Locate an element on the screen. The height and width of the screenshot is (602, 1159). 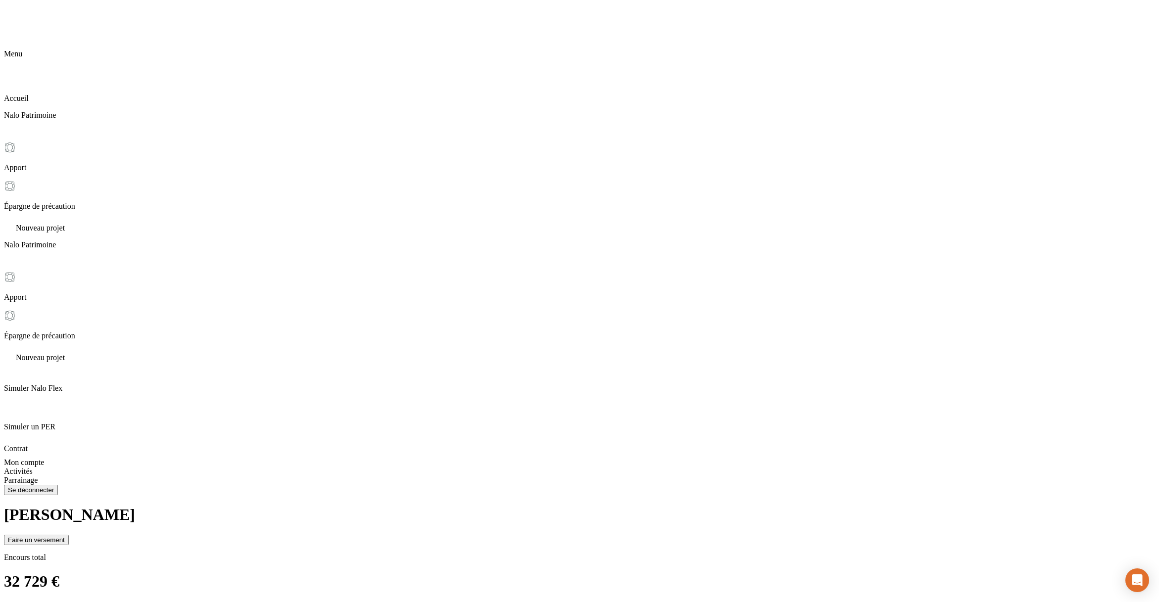
span: Mon compte is located at coordinates (24, 462).